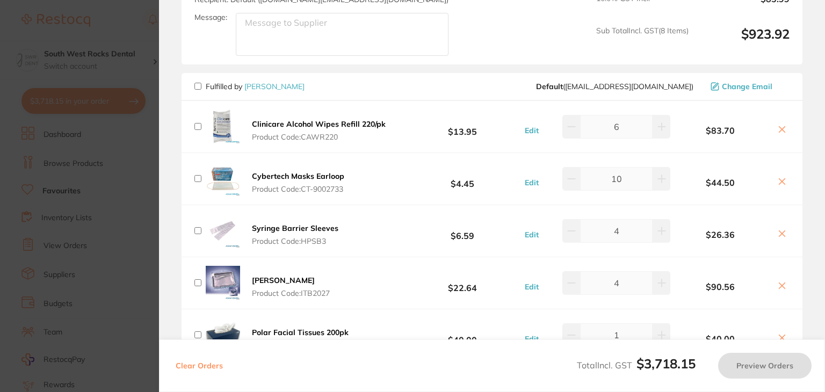  What do you see at coordinates (295, 228) in the screenshot?
I see `b: Syringe Barrier Sleeves` at bounding box center [295, 228].